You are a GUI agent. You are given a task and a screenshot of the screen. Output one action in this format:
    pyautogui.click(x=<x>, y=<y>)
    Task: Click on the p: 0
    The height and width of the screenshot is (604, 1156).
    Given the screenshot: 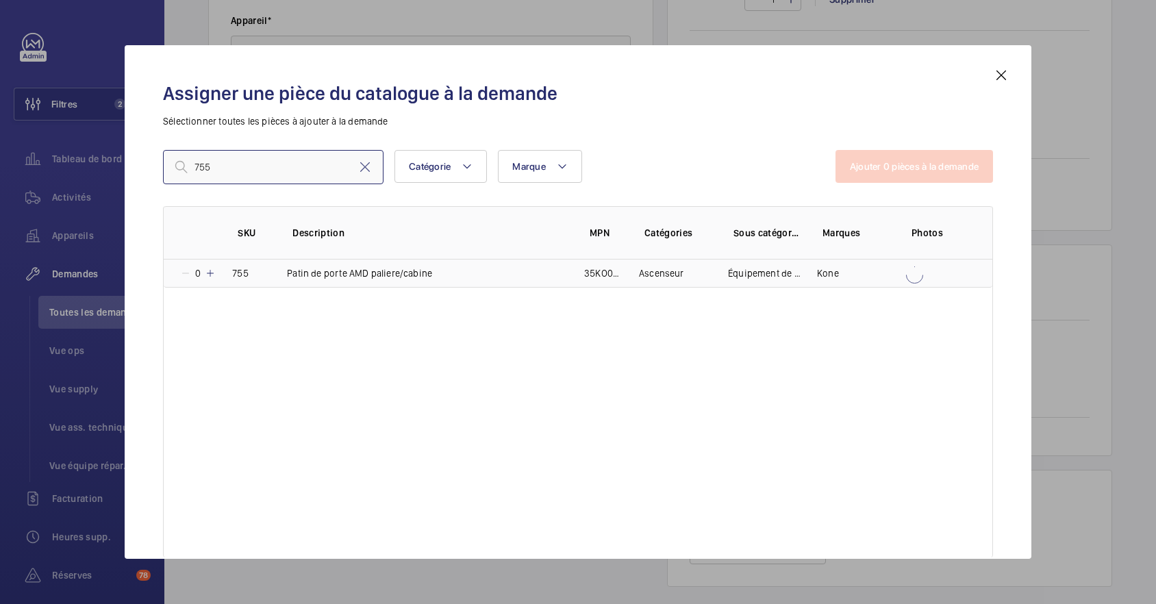 What is the action you would take?
    pyautogui.click(x=198, y=273)
    